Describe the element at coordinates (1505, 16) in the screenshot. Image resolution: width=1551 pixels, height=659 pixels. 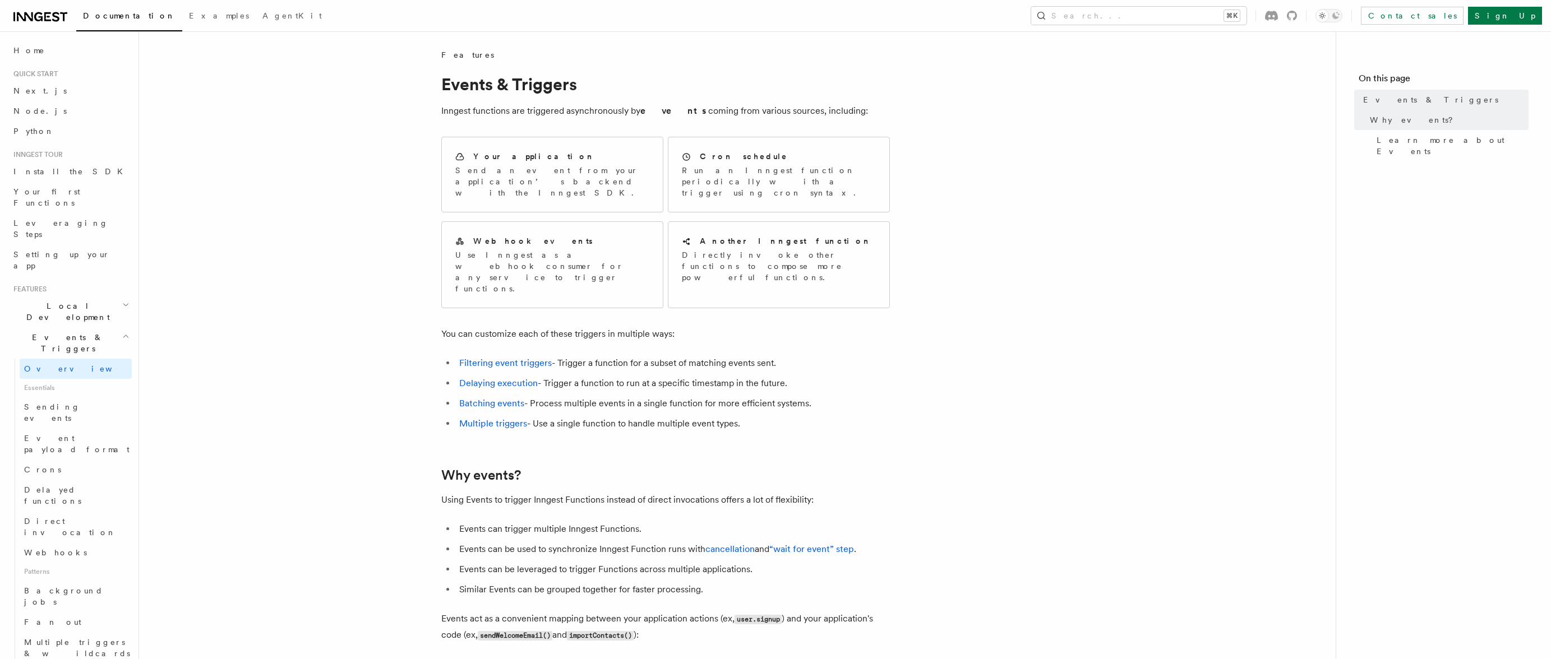
I see `a: Sign Up` at that location.